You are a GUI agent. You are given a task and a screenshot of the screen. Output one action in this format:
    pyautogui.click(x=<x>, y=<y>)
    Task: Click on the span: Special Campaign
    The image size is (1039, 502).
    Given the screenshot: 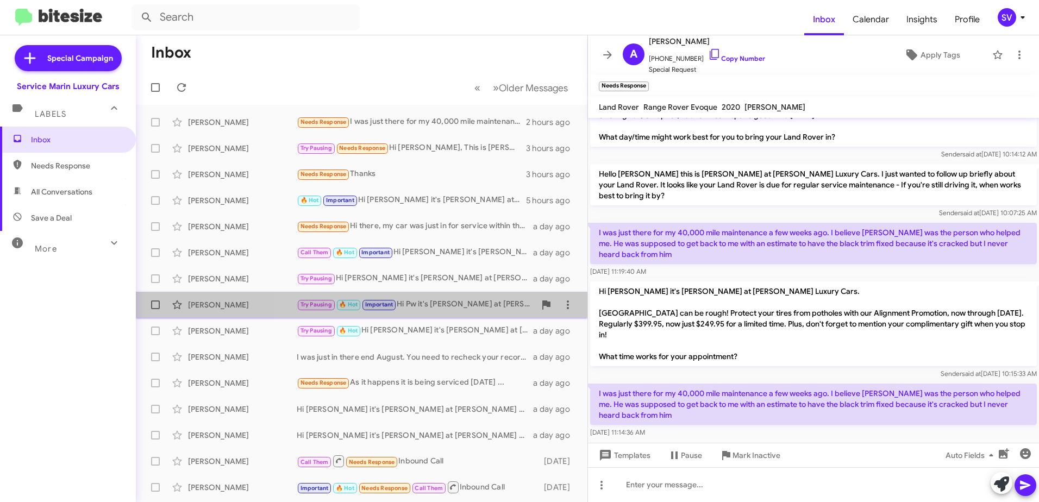 What is the action you would take?
    pyautogui.click(x=80, y=58)
    